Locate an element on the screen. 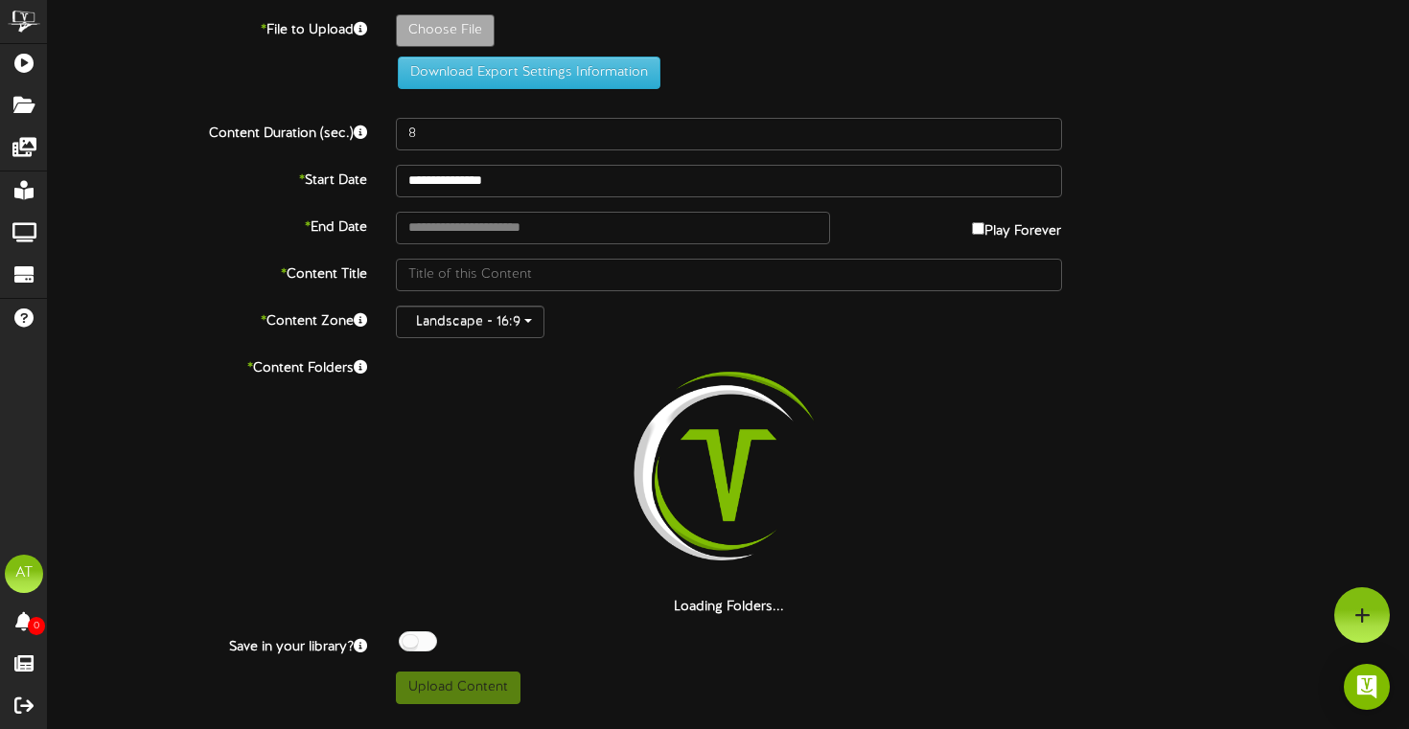 Image resolution: width=1409 pixels, height=729 pixels. label: File to Upload is located at coordinates (207, 27).